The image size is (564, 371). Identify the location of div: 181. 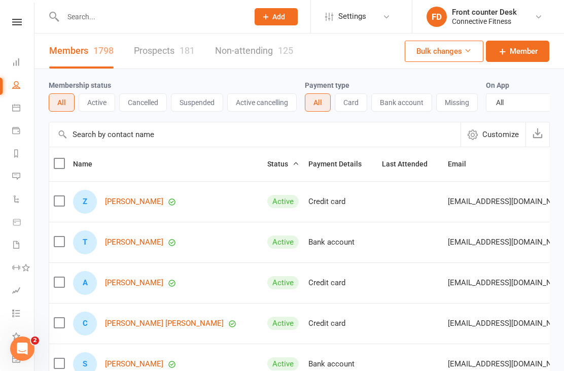
(187, 50).